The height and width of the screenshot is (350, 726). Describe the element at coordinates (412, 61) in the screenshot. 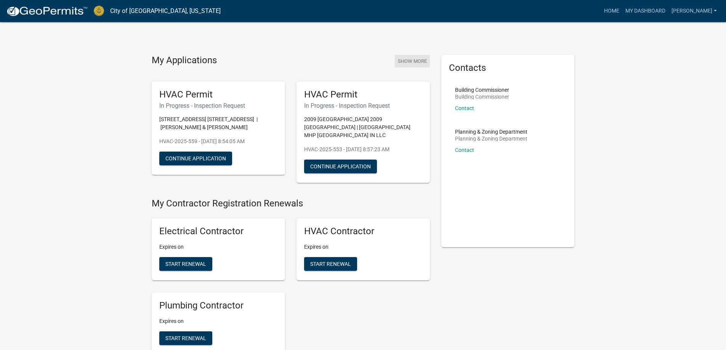

I see `button: Show More` at that location.